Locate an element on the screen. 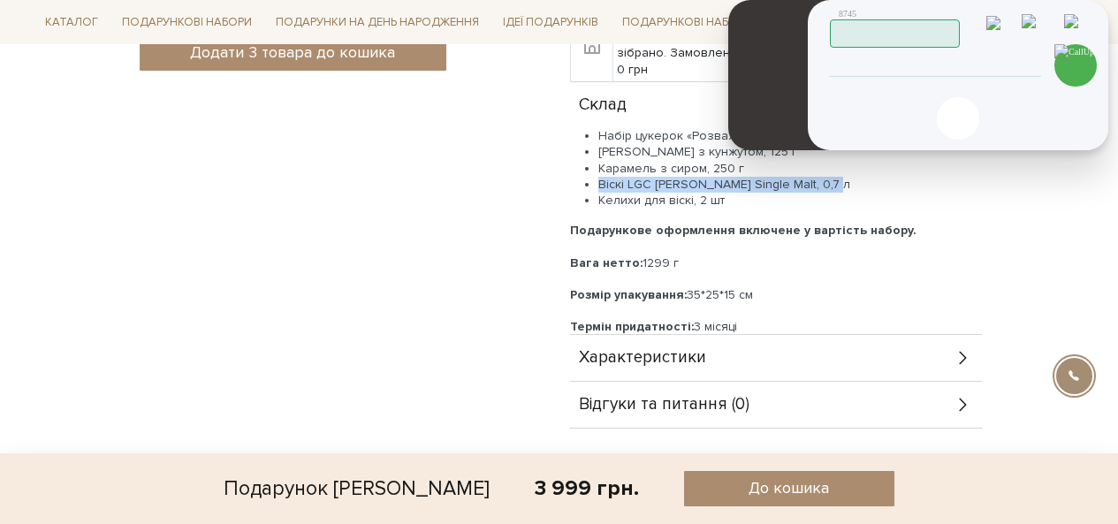  span: До кошика is located at coordinates (789, 488).